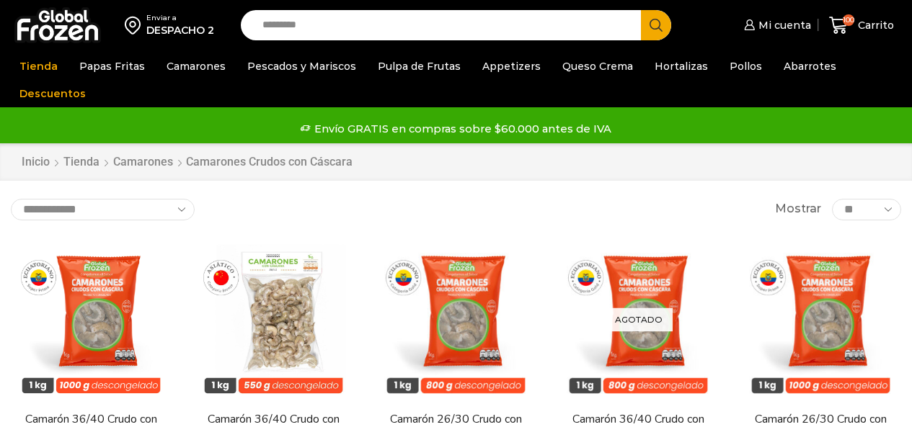  I want to click on h1: Camarones Crudos con Cáscara, so click(269, 161).